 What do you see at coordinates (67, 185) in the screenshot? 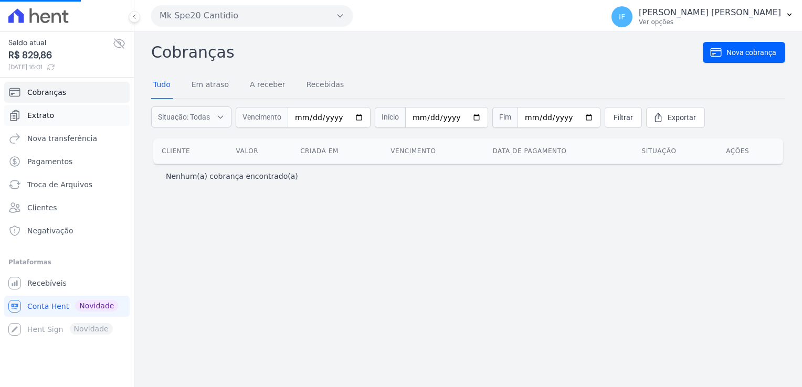
I see `a: Troca de Arquivos` at bounding box center [67, 185].